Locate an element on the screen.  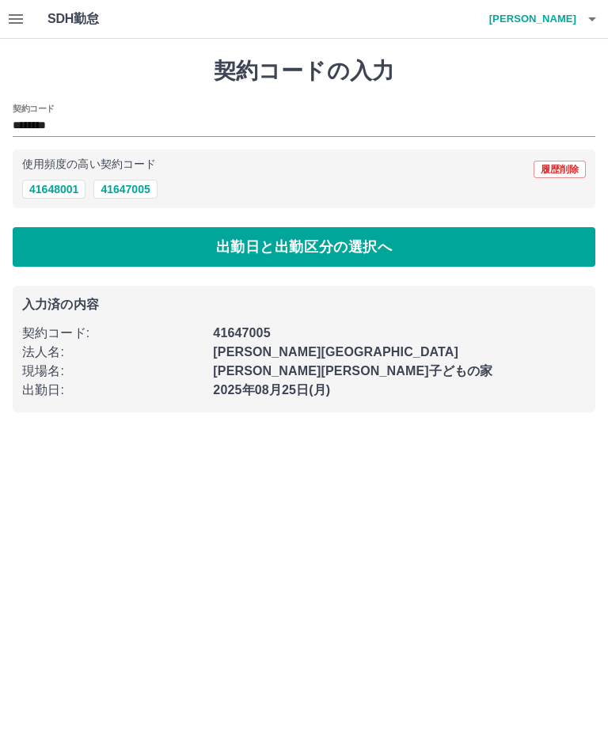
button: 41647005 is located at coordinates (125, 189).